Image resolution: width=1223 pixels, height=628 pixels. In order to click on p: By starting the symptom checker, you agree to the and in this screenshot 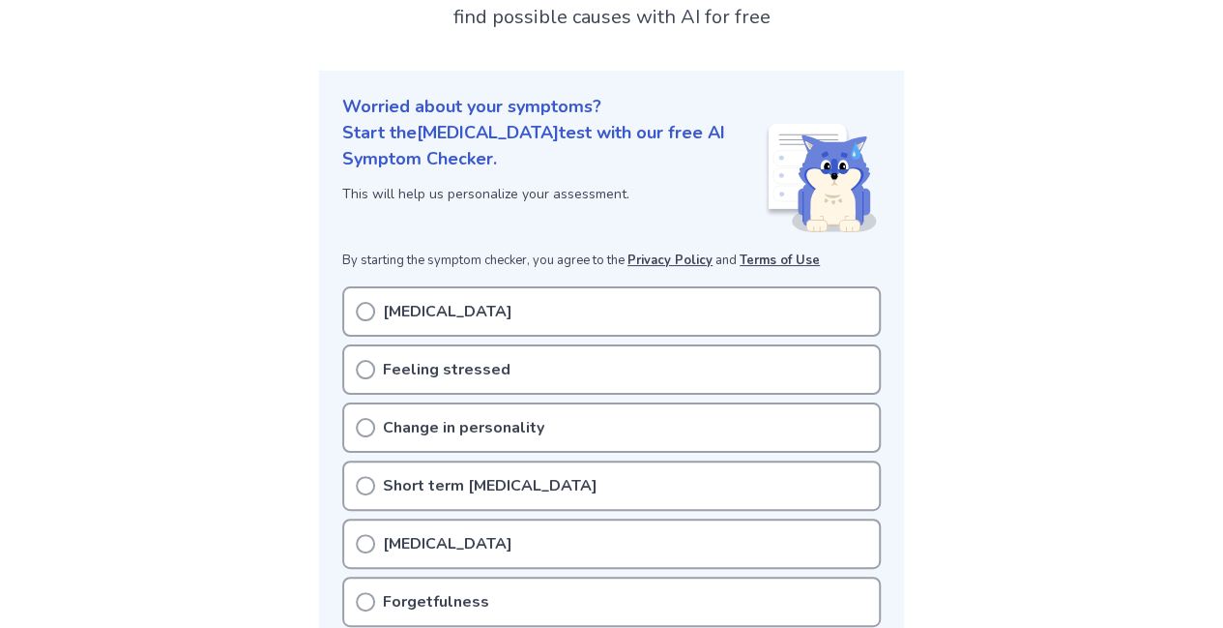, I will do `click(611, 261)`.